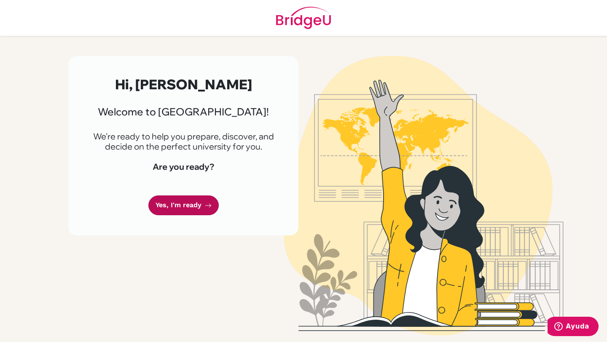 This screenshot has height=342, width=607. Describe the element at coordinates (183, 142) in the screenshot. I see `p: We're ready to help you prepare, discover, and decide on the perfect university for you.` at that location.